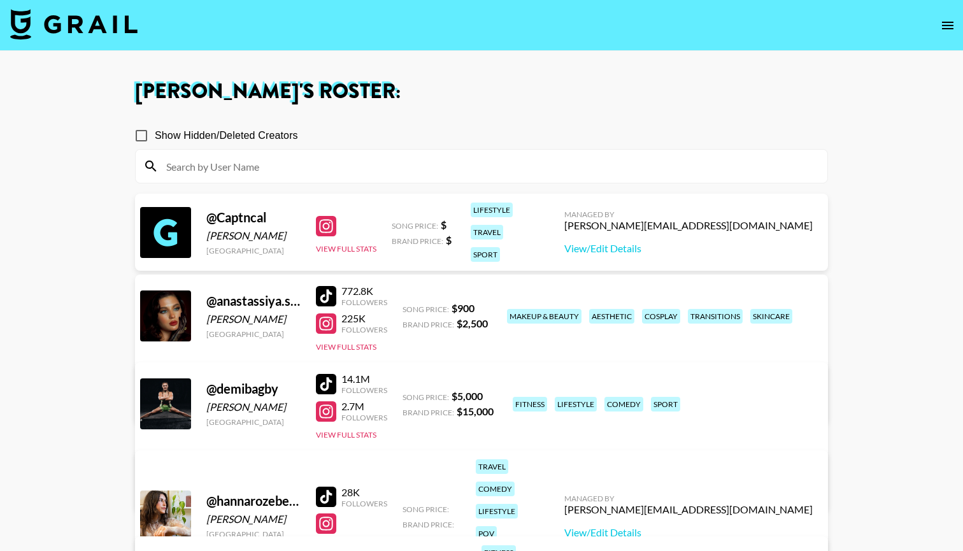  Describe the element at coordinates (771, 316) in the screenshot. I see `div: skincare` at that location.